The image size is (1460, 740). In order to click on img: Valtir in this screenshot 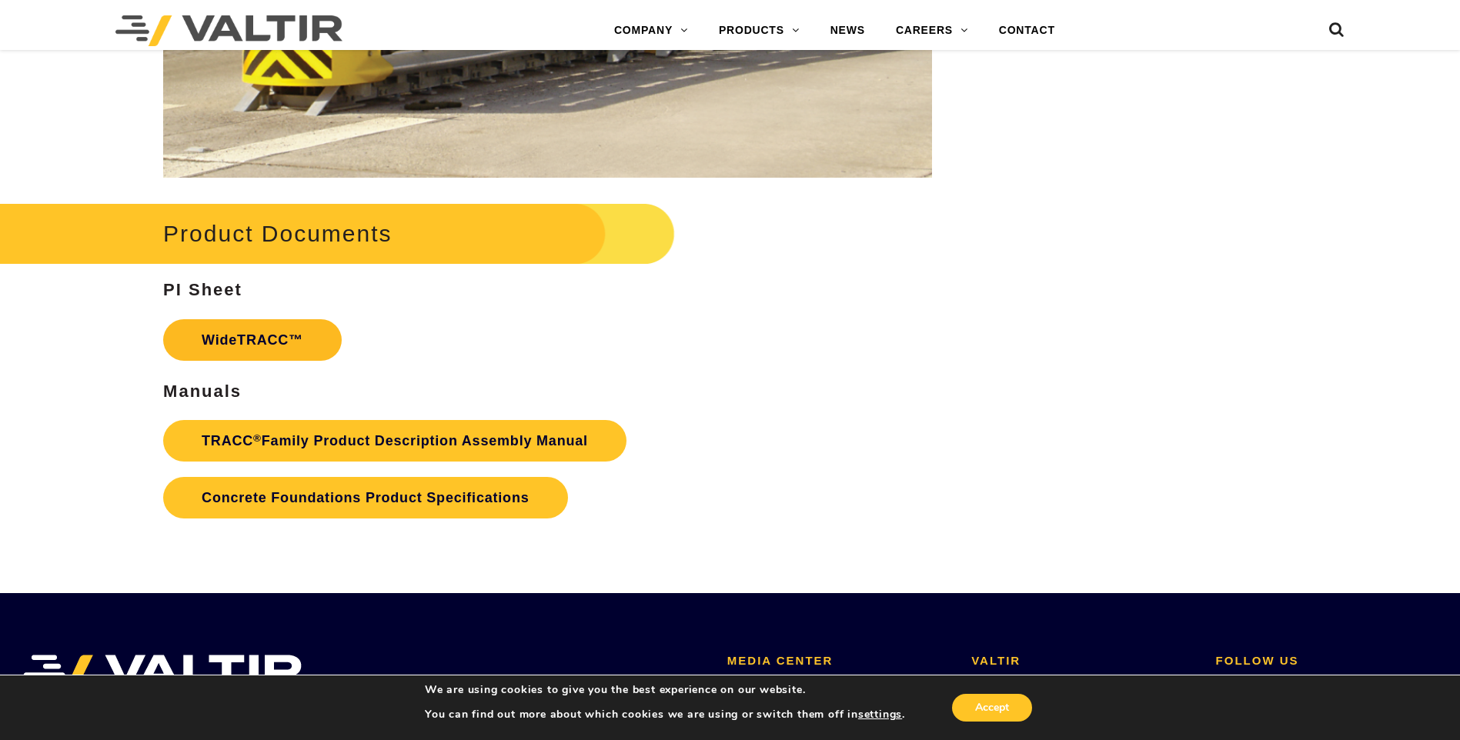, I will do `click(229, 31)`.